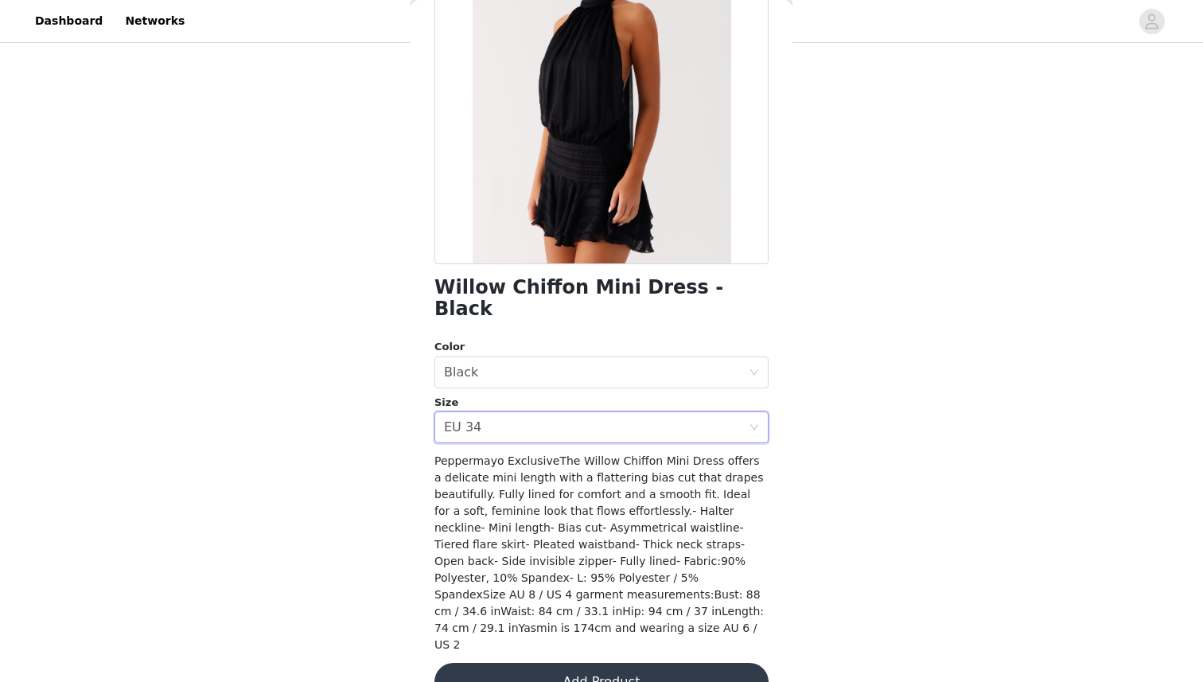  Describe the element at coordinates (462, 427) in the screenshot. I see `div: EU 34` at that location.